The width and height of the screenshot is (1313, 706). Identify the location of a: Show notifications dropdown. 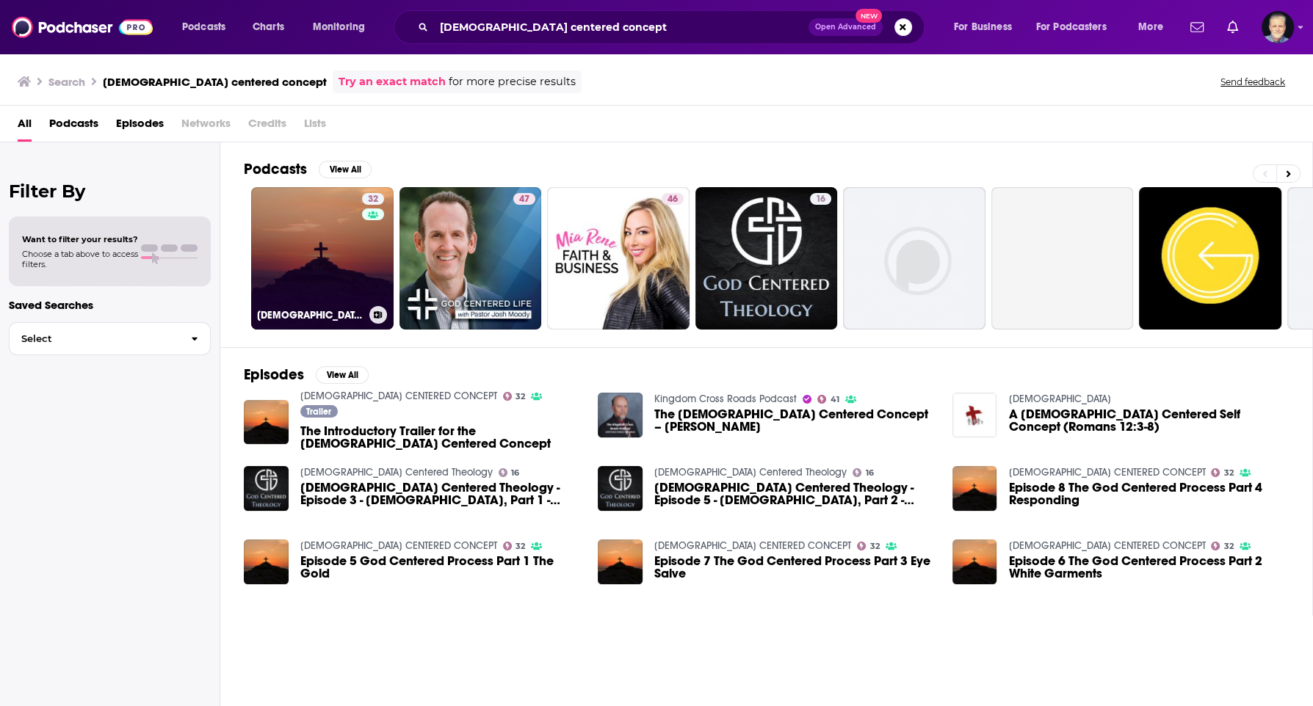
(1232, 27).